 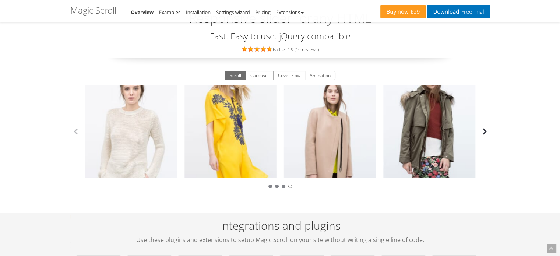 What do you see at coordinates (280, 49) in the screenshot?
I see `div: Rating: 4.9 ( )` at bounding box center [280, 49].